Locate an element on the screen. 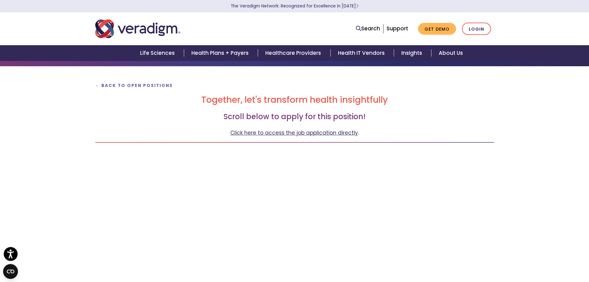 The width and height of the screenshot is (589, 282). strong: ← Back to Open Positions is located at coordinates (134, 85).